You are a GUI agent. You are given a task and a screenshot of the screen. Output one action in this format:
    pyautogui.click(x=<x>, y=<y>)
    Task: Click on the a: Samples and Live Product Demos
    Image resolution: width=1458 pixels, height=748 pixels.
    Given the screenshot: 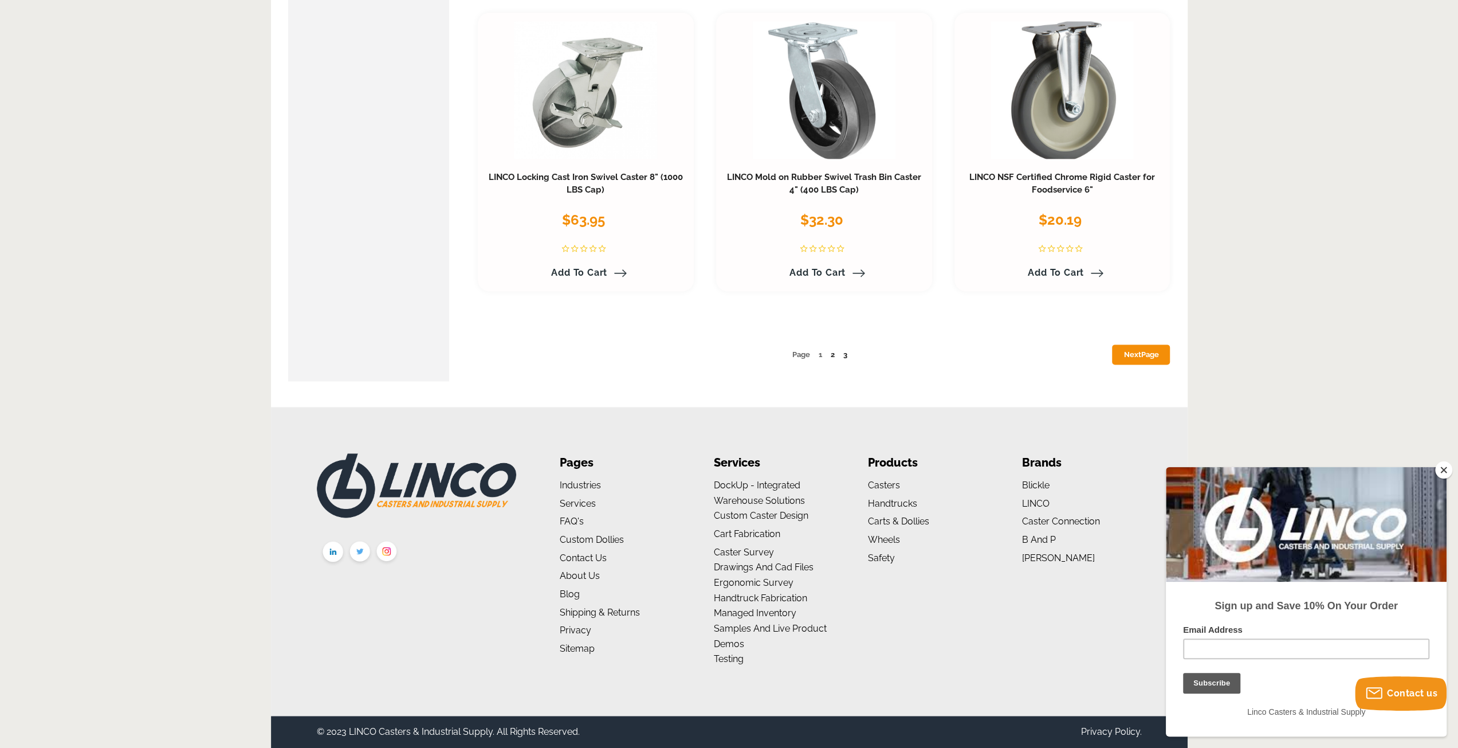 What is the action you would take?
    pyautogui.click(x=769, y=636)
    